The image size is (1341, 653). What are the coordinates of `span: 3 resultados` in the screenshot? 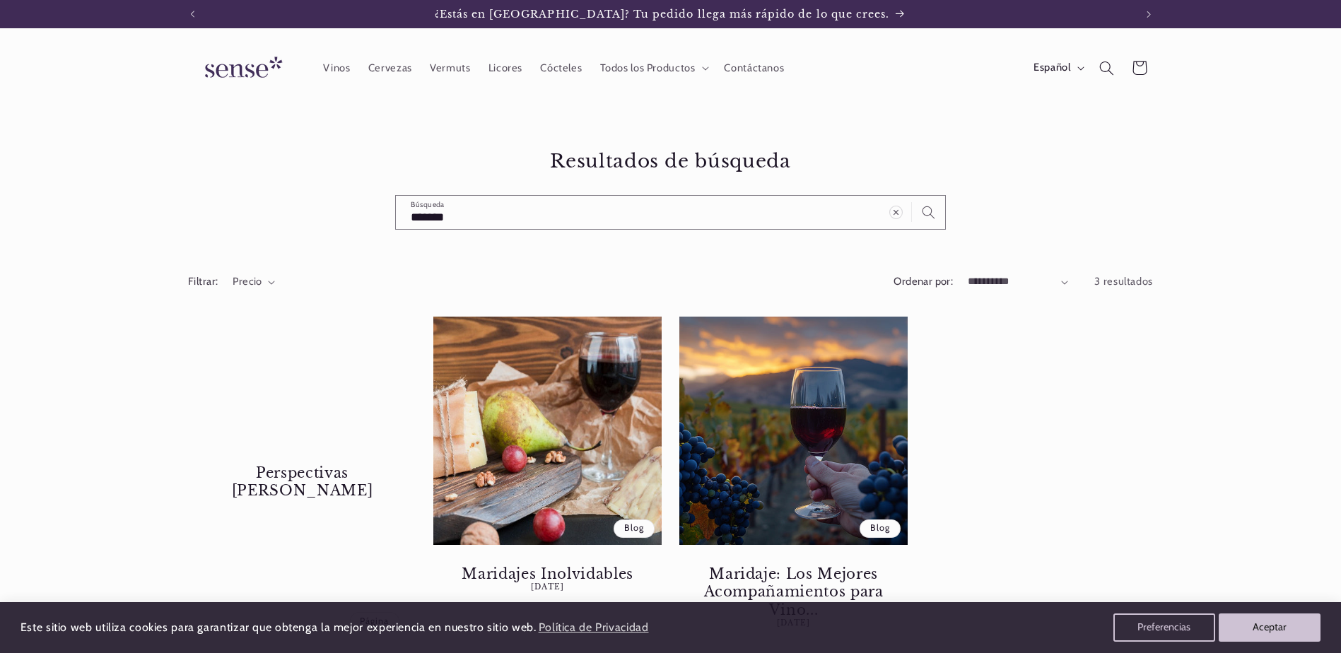 It's located at (1123, 281).